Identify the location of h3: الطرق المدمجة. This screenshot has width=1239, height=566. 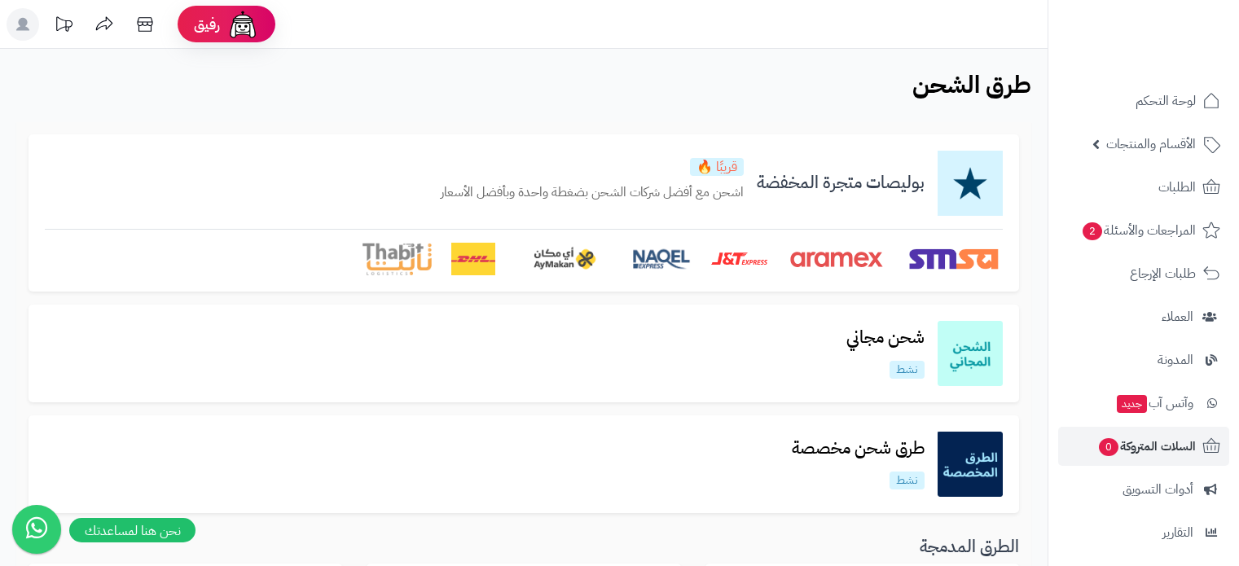
(524, 547).